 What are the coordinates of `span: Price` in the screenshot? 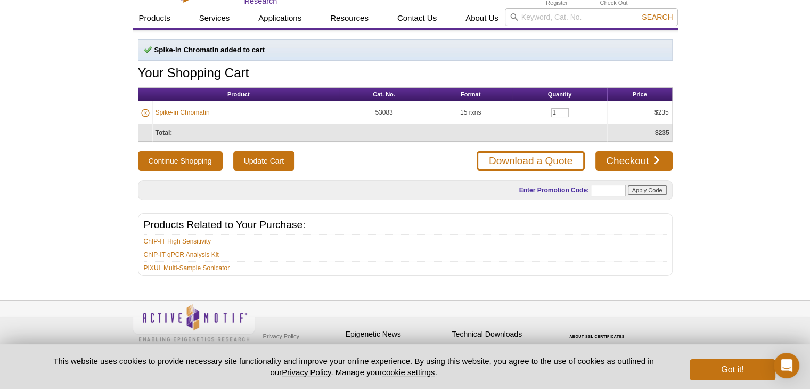 It's located at (639, 94).